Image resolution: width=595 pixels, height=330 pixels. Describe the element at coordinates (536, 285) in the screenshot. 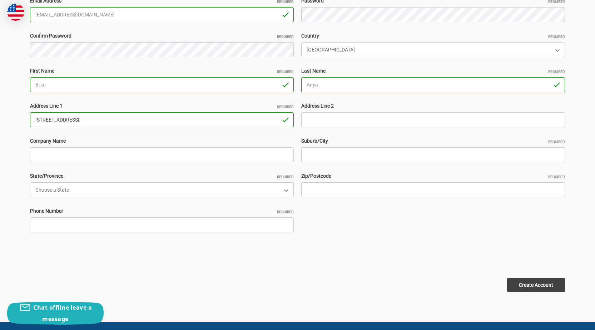

I see `input: Create Account` at that location.